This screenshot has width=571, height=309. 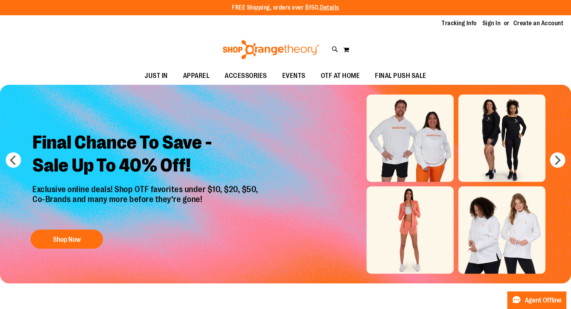 What do you see at coordinates (146, 188) in the screenshot?
I see `a: Final Chance To Save -Sale Up To 40% Off! Exclusive online deals! Shop OTF favorites under $10, $...` at bounding box center [146, 188].